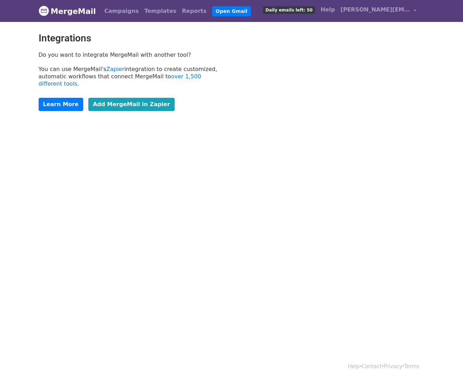 The width and height of the screenshot is (463, 380). Describe the element at coordinates (132, 76) in the screenshot. I see `p: You can use MergeMail's integration to create customized, automatic workflows that connect MergeM...` at that location.